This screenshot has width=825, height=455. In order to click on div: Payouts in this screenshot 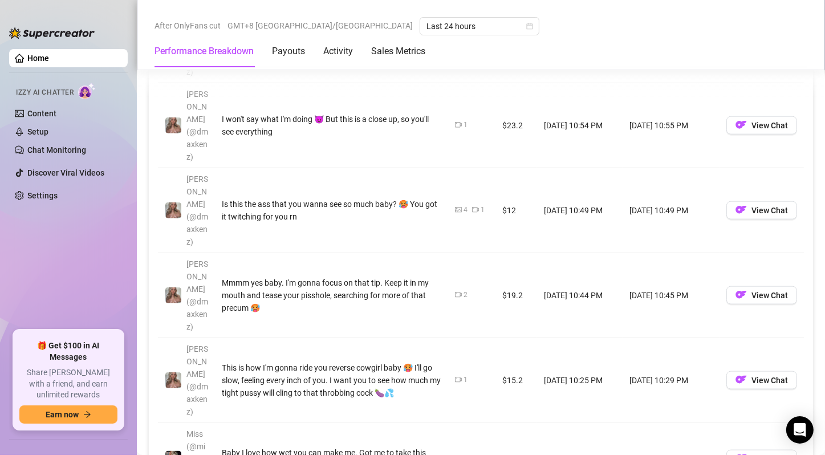, I will do `click(288, 51)`.